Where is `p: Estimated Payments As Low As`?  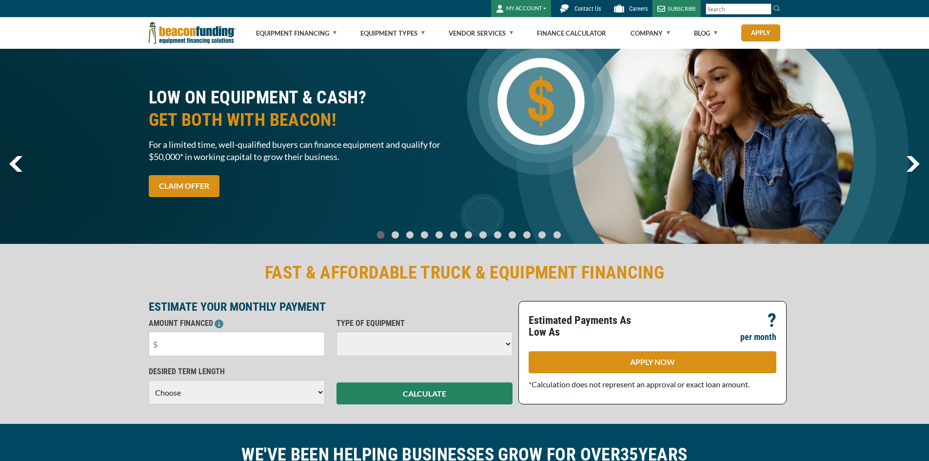 p: Estimated Payments As Low As is located at coordinates (588, 326).